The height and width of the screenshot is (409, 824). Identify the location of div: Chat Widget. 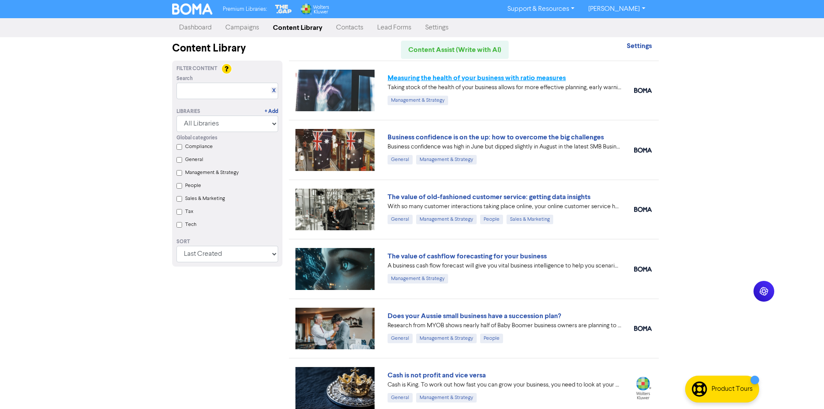
(802, 388).